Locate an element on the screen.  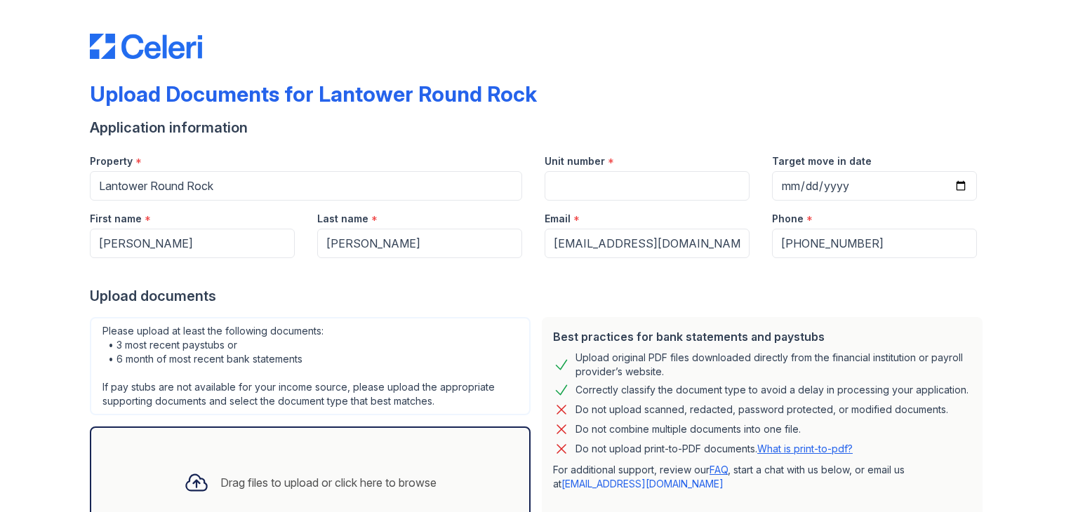
div: Do not upload scanned, redacted, password protected, or modified documents. is located at coordinates (762, 410).